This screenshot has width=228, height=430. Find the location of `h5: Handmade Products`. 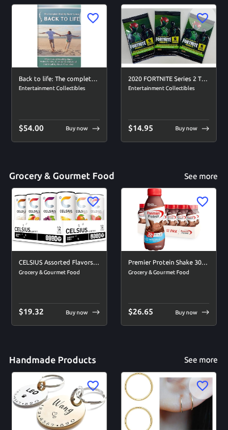

h5: Handmade Products is located at coordinates (52, 360).